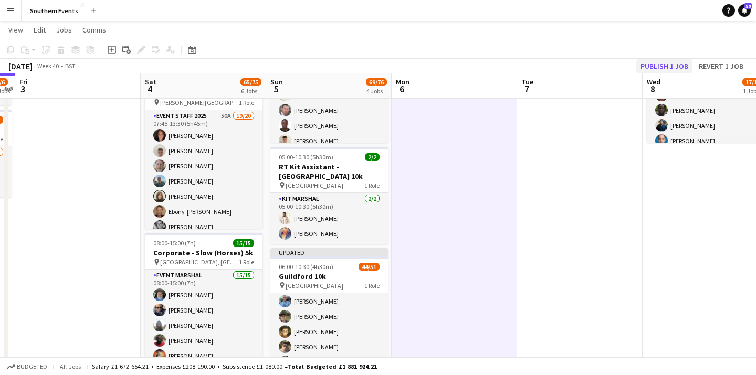  What do you see at coordinates (64, 30) in the screenshot?
I see `span: Jobs` at bounding box center [64, 30].